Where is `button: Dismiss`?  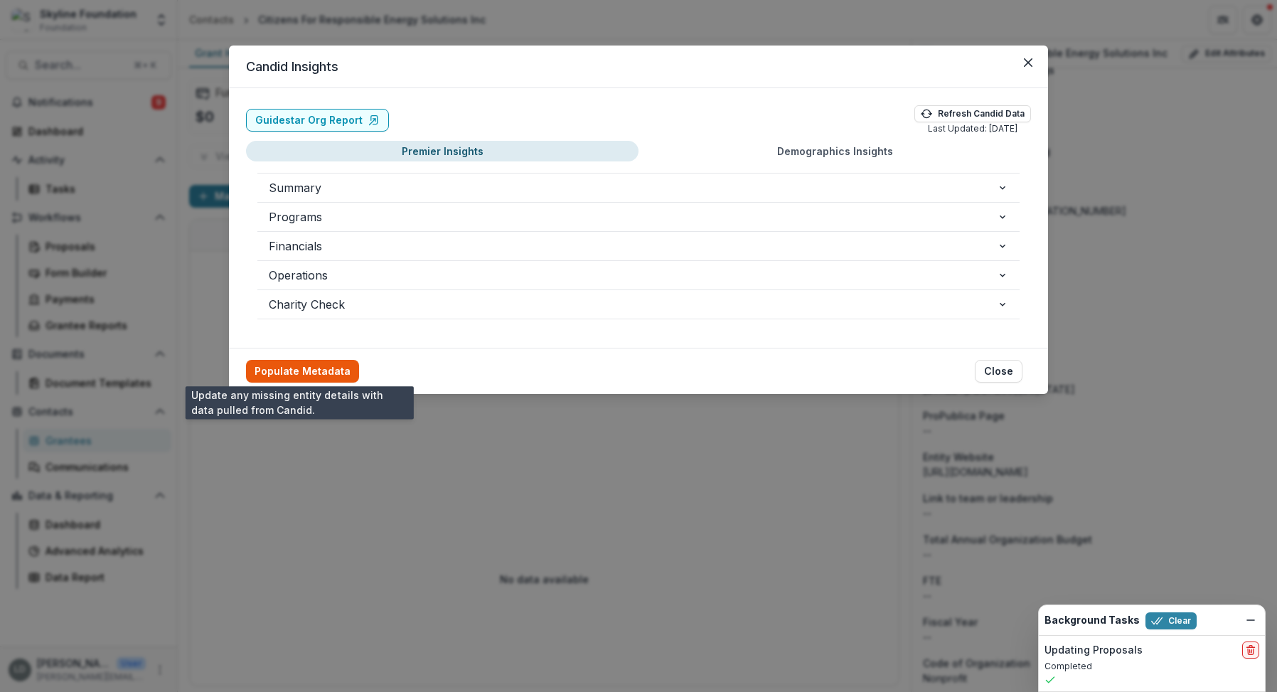
button: Dismiss is located at coordinates (1251, 620).